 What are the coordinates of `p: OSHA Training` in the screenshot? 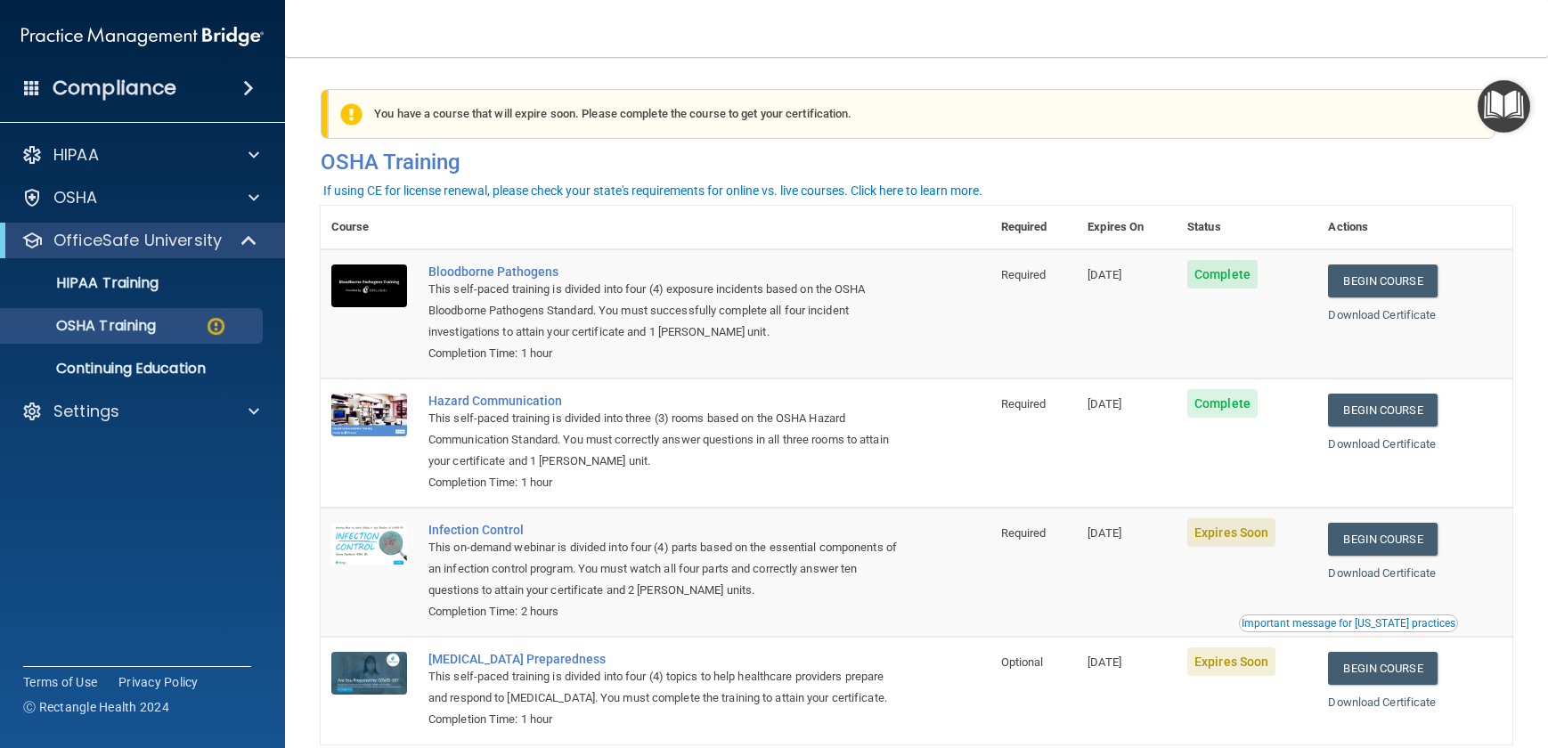 It's located at (84, 326).